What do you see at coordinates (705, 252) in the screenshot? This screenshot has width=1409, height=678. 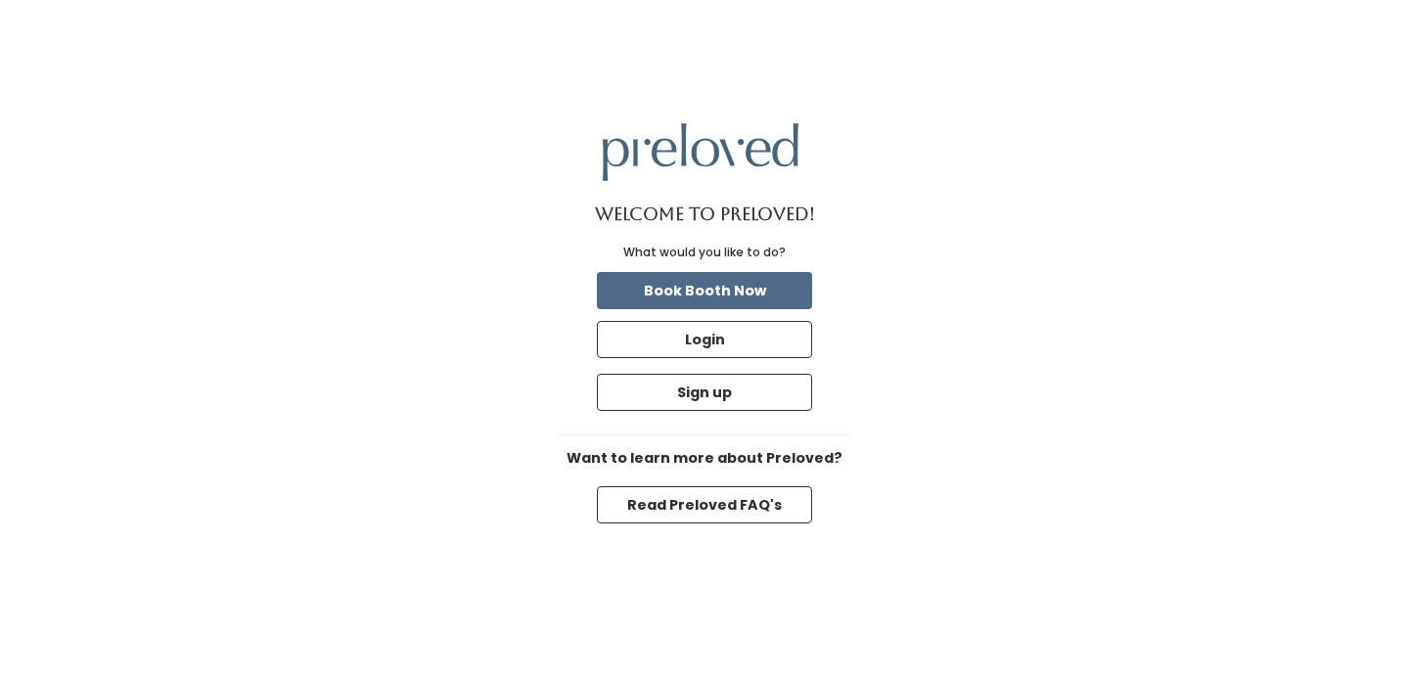 I see `div: What would you like to do?` at bounding box center [705, 252].